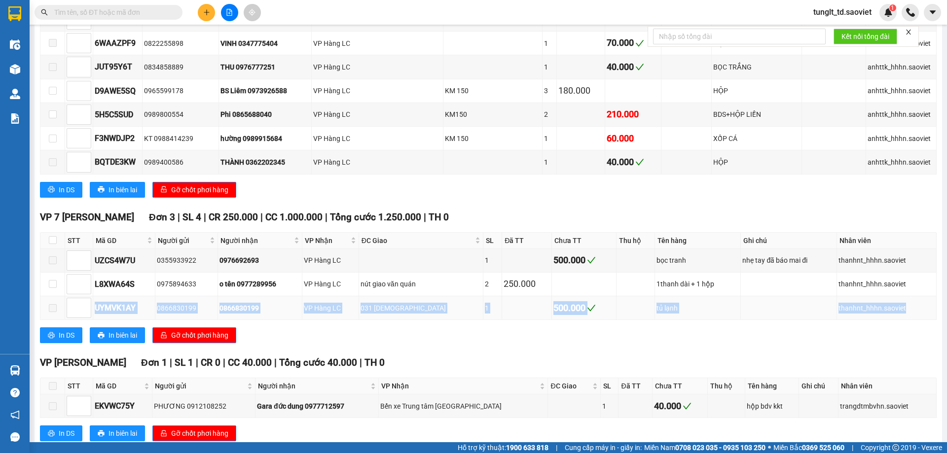 The width and height of the screenshot is (947, 453). I want to click on sup: 1, so click(893, 8).